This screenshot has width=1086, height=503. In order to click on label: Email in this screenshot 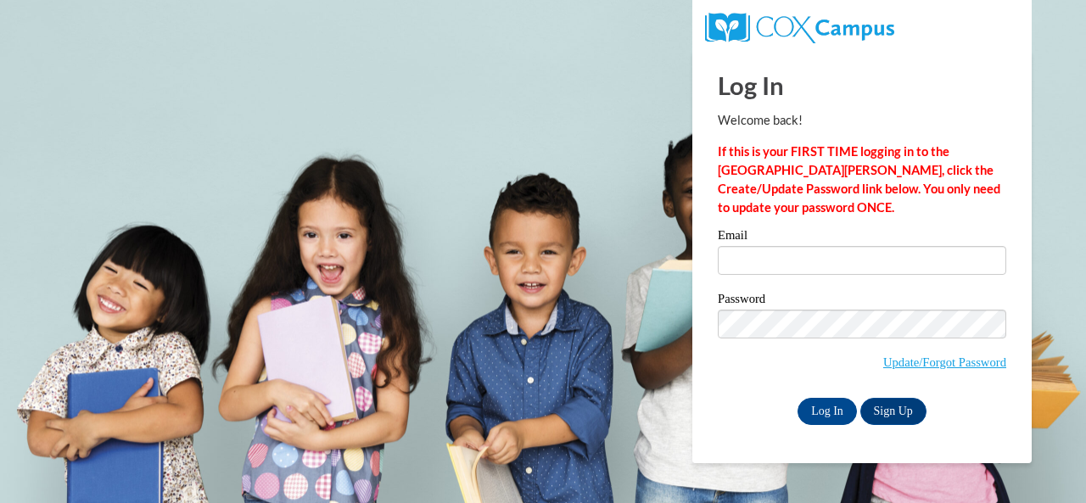, I will do `click(862, 238)`.